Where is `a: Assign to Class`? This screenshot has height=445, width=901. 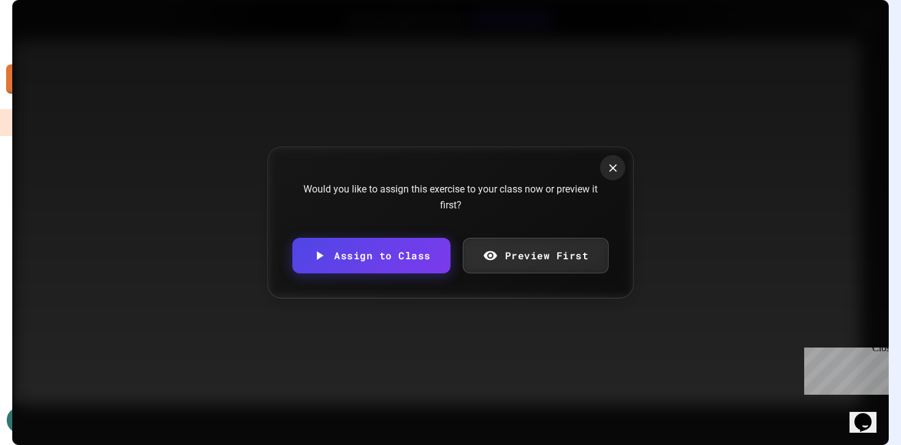 a: Assign to Class is located at coordinates (372, 256).